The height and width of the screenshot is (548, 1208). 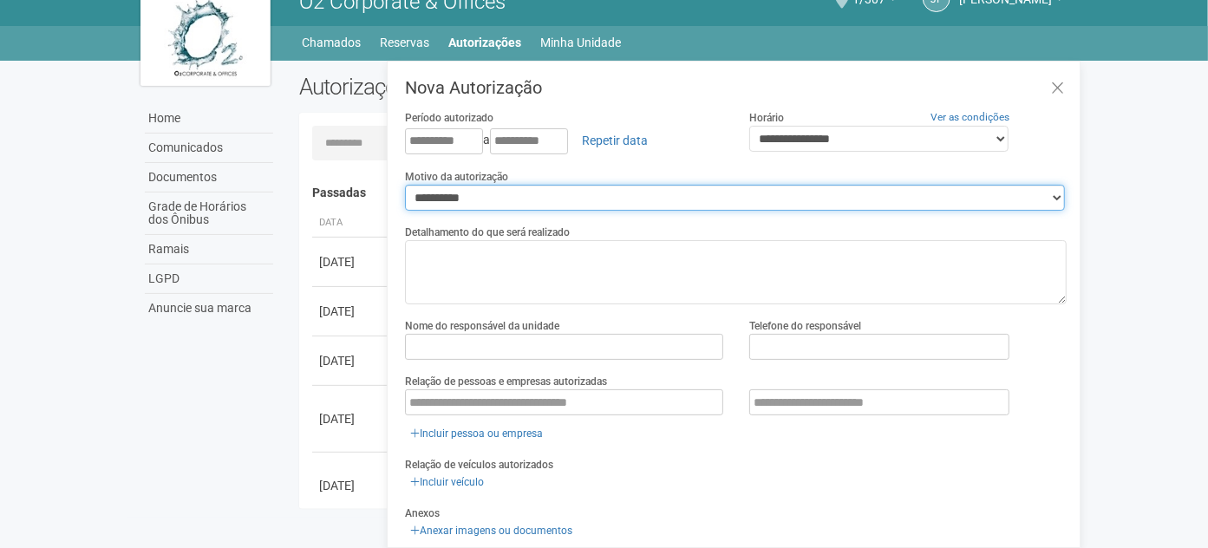 I want to click on a: Chamados, so click(x=332, y=42).